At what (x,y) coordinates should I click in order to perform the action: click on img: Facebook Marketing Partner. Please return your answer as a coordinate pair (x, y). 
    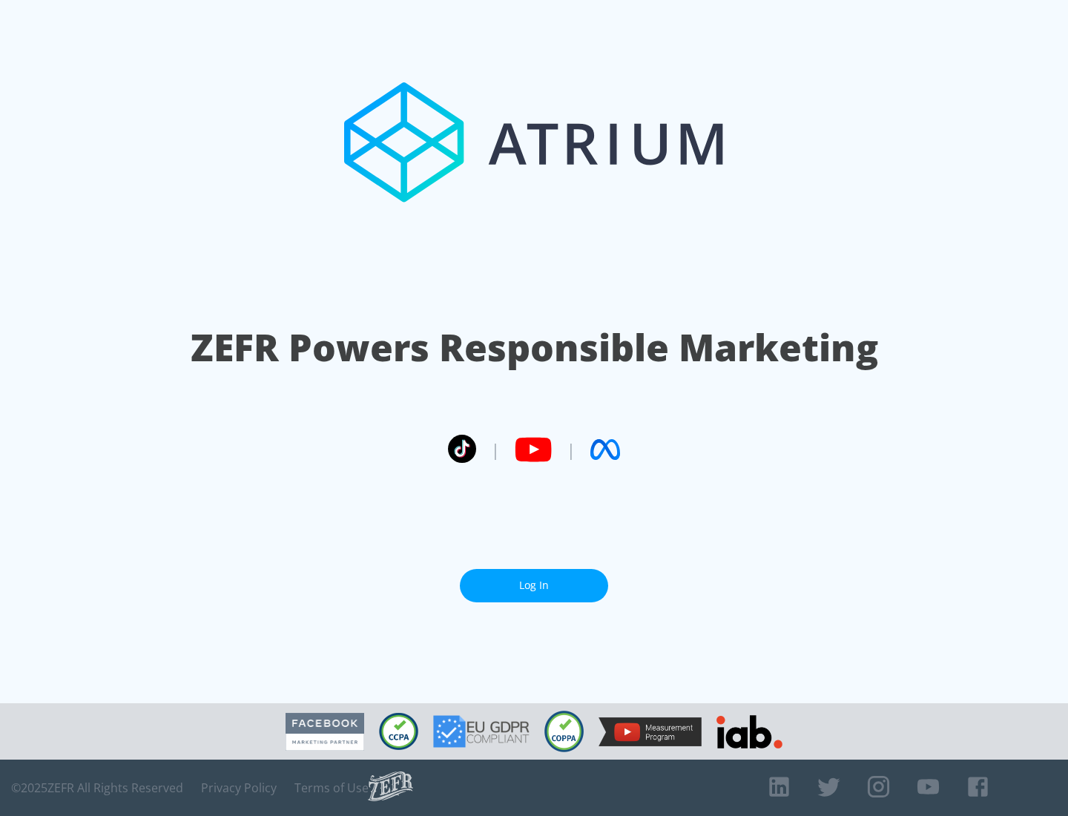
    Looking at the image, I should click on (325, 731).